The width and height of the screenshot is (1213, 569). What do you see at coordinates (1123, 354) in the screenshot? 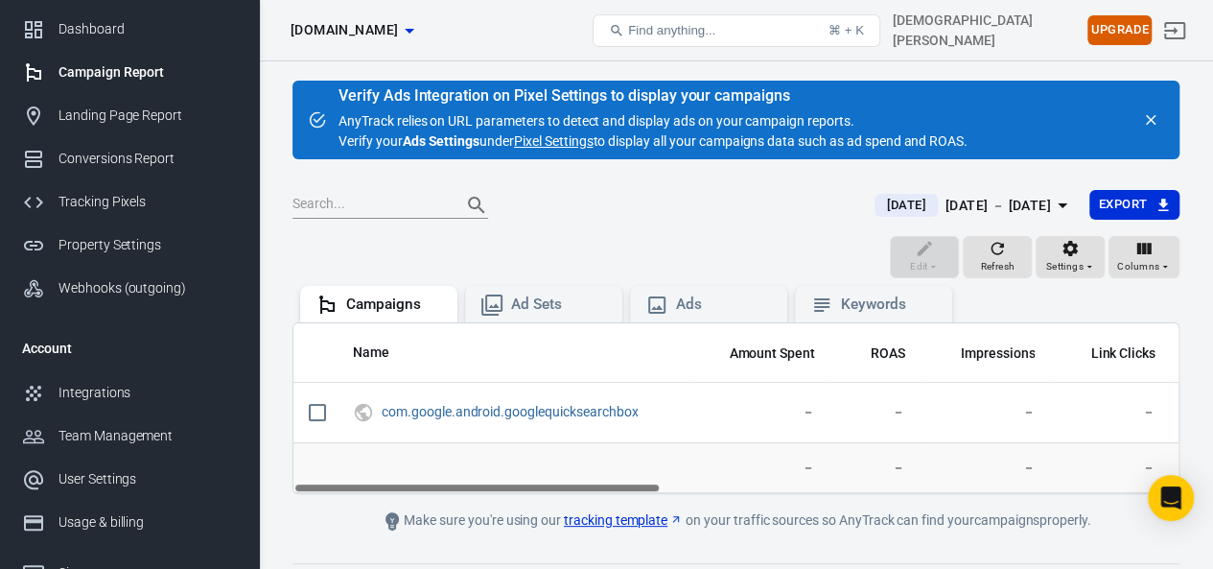
I see `span: Link Clicks` at bounding box center [1123, 354].